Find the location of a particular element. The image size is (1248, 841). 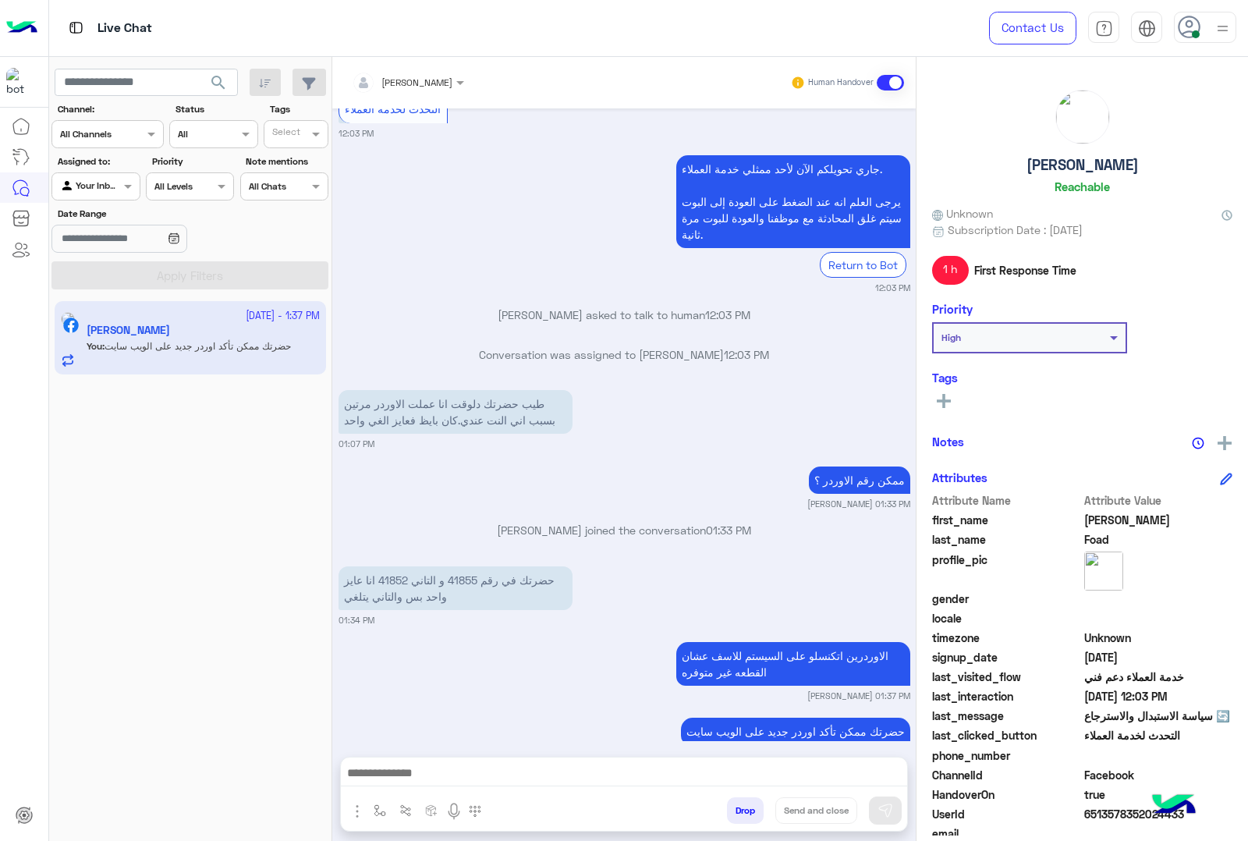

span: search is located at coordinates (218, 83).